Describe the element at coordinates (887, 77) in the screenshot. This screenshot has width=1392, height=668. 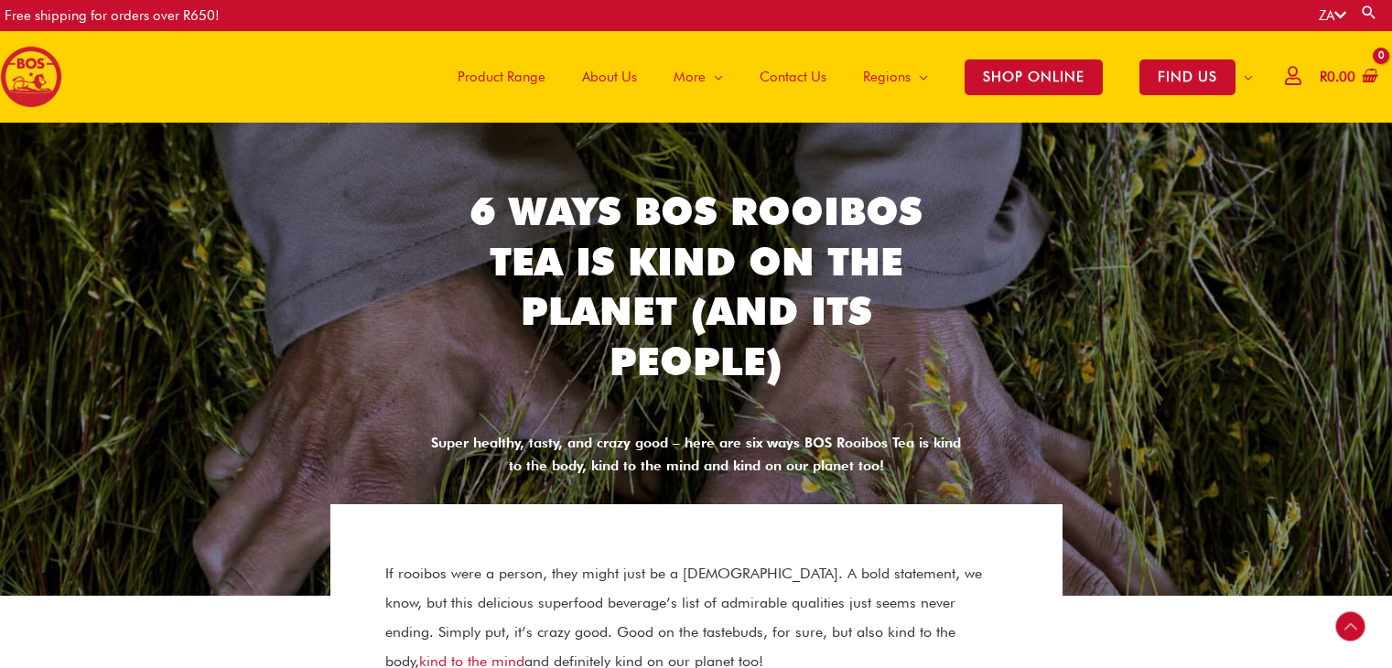
I see `span: Regions` at that location.